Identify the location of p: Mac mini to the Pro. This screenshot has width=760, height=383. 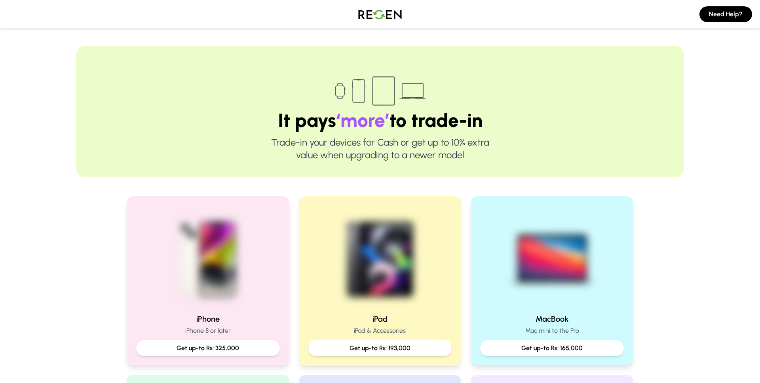
(551, 331).